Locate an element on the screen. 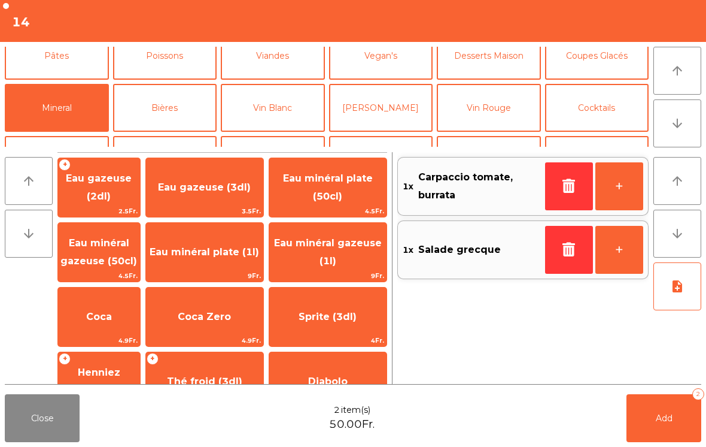 The width and height of the screenshot is (706, 447). button: Bières is located at coordinates (165, 108).